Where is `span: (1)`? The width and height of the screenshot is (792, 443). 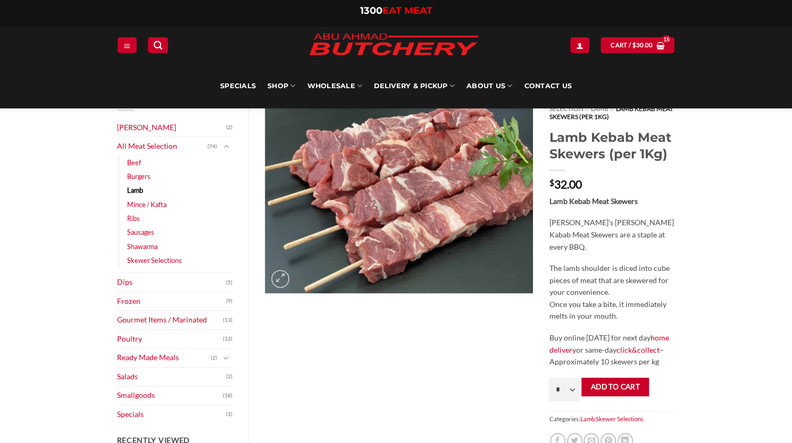
span: (1) is located at coordinates (229, 415).